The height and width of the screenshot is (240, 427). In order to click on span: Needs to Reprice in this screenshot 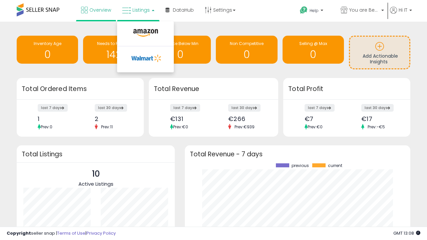, I will do `click(114, 43)`.